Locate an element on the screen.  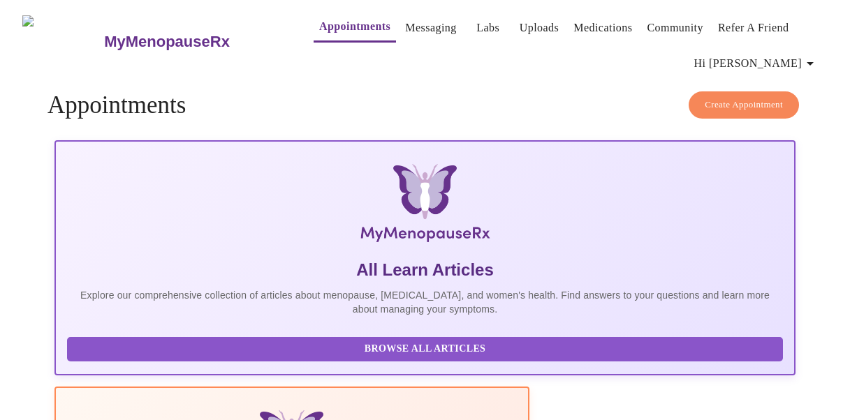
button: Create Appointment is located at coordinates (744, 105).